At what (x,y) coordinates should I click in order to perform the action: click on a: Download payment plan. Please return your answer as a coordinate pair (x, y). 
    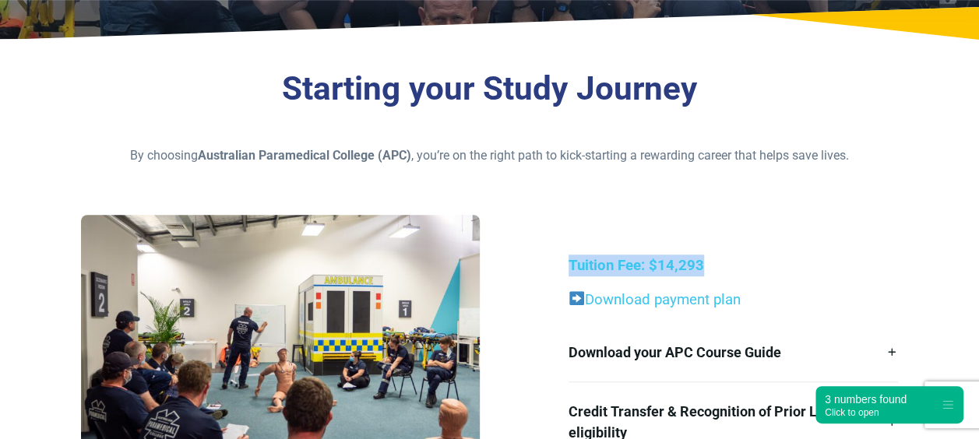
    Looking at the image, I should click on (662, 300).